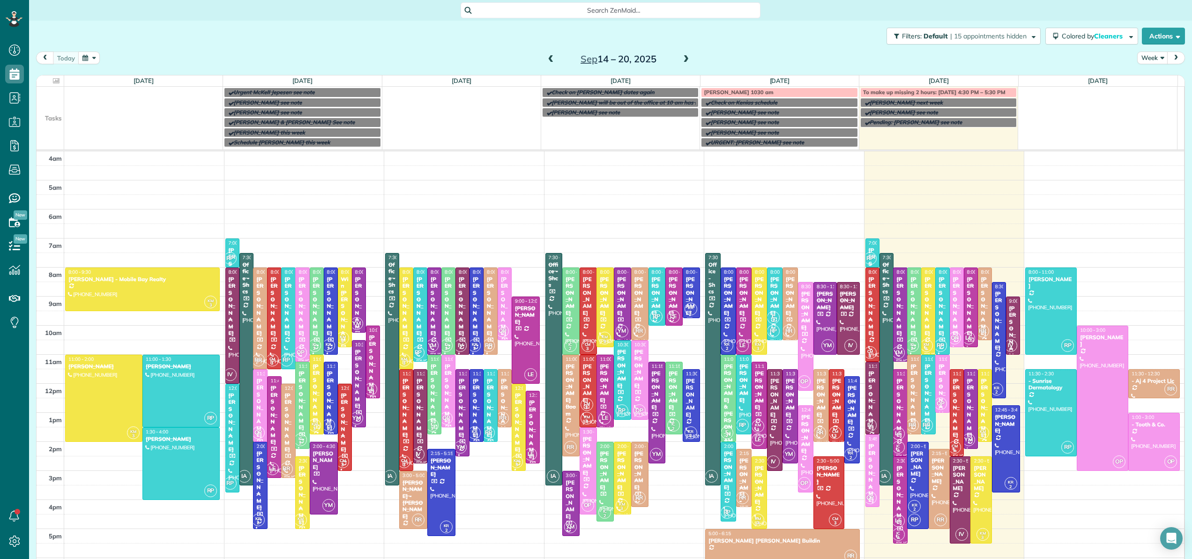  I want to click on span: 11:15 - 1:45, so click(340, 366).